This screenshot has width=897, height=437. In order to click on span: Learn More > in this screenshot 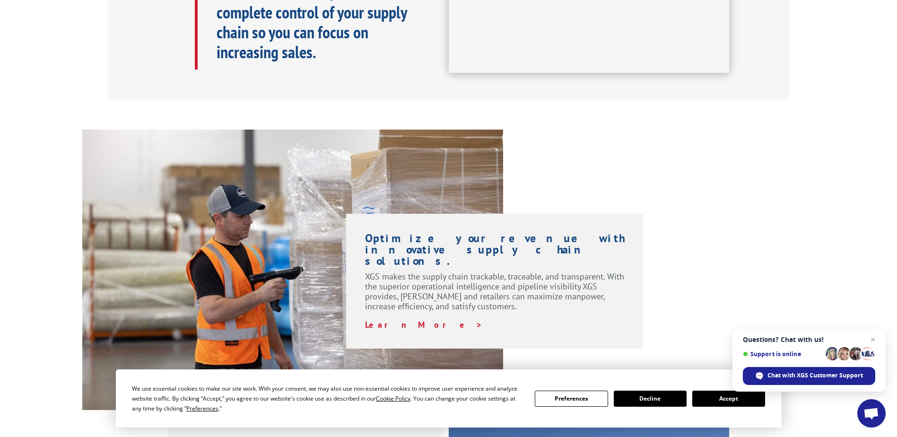, I will do `click(424, 324)`.